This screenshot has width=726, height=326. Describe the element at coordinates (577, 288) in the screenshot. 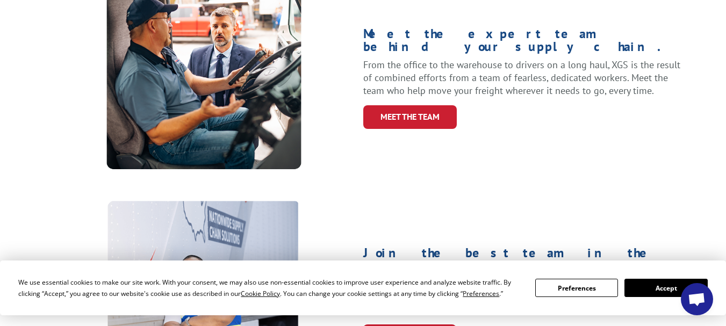

I see `button: Preferences` at that location.